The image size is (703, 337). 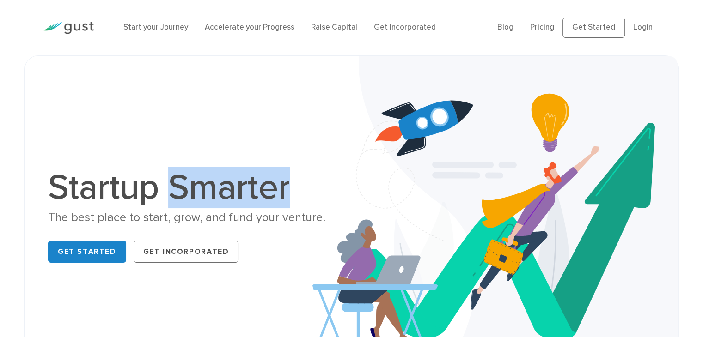 I want to click on a: Pricing, so click(x=542, y=27).